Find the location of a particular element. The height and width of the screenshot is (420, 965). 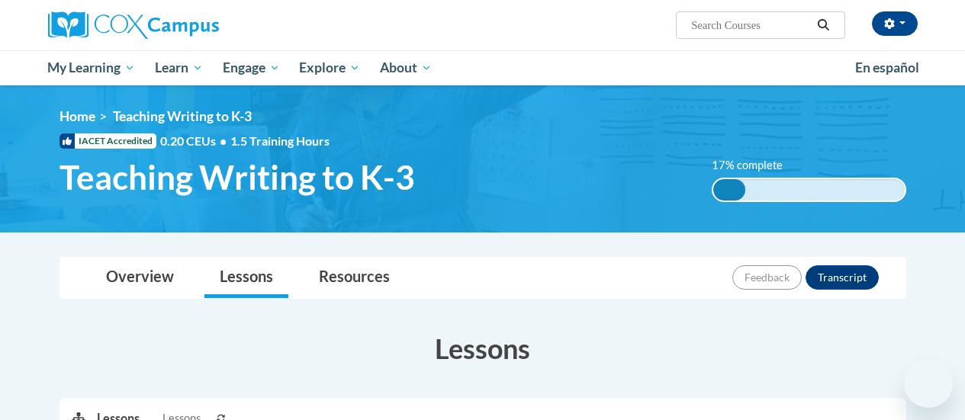

a: Learn is located at coordinates (179, 68).